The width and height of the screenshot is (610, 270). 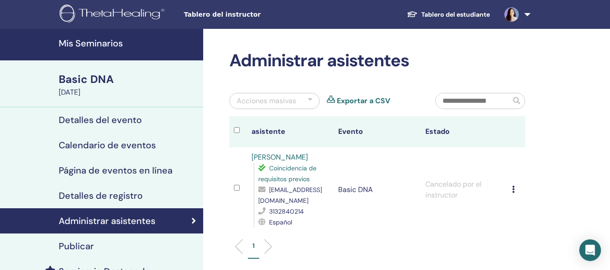 I want to click on img: graduation-cap-white.svg, so click(x=412, y=14).